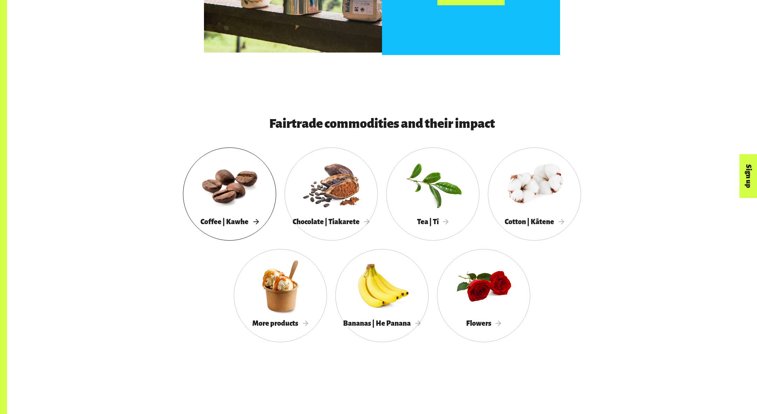 This screenshot has height=414, width=757. I want to click on a: Flowers, so click(483, 296).